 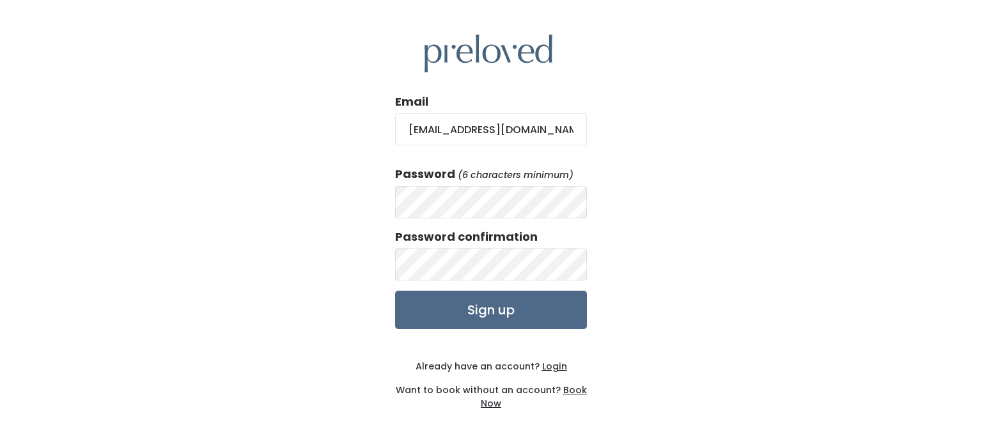 I want to click on div: Already have an account?, so click(x=491, y=366).